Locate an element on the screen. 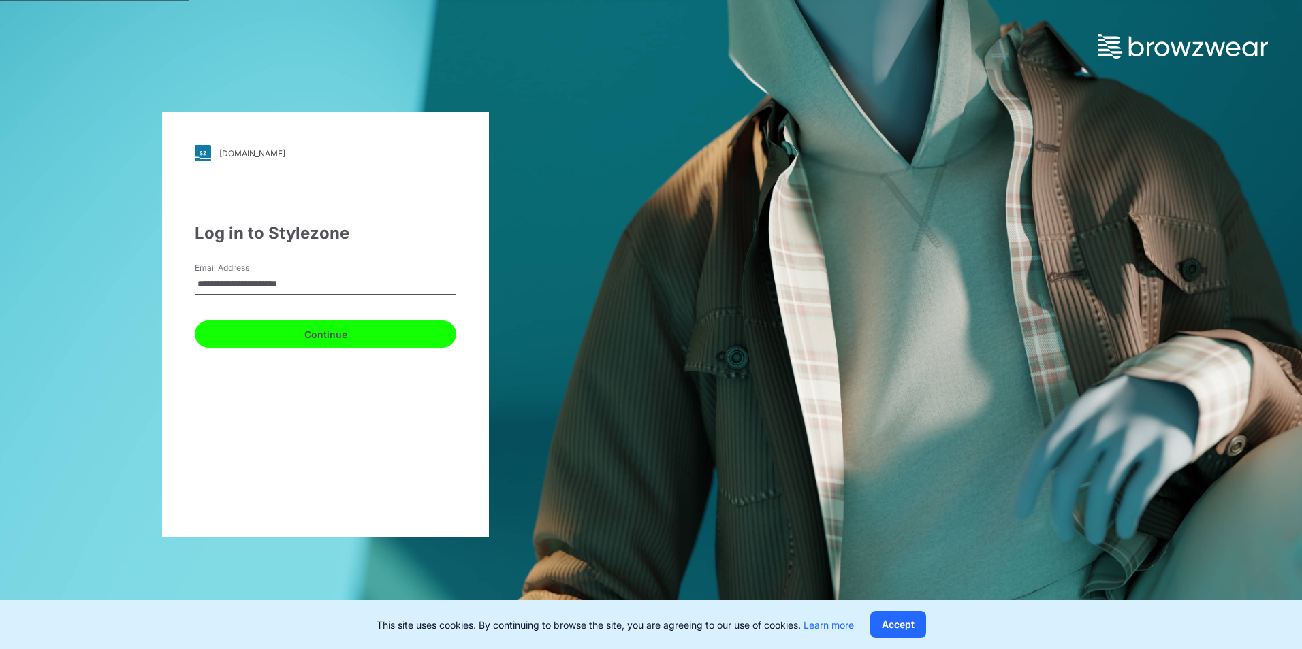 This screenshot has height=649, width=1302. a: Learn more is located at coordinates (829, 625).